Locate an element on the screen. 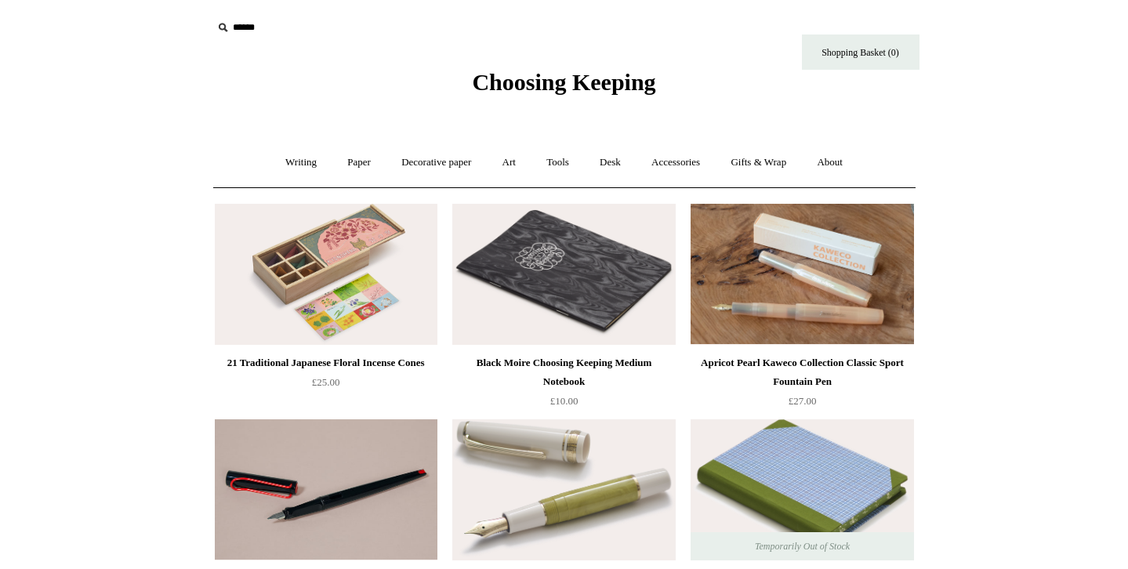  a: 21 Traditional Japanese Floral Incense Cones 21 Traditional Japanese Floral Incense Cones is located at coordinates (326, 274).